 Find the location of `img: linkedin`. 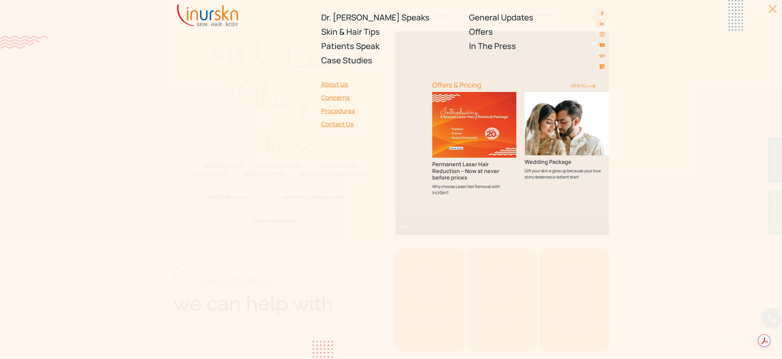

img: linkedin is located at coordinates (602, 24).